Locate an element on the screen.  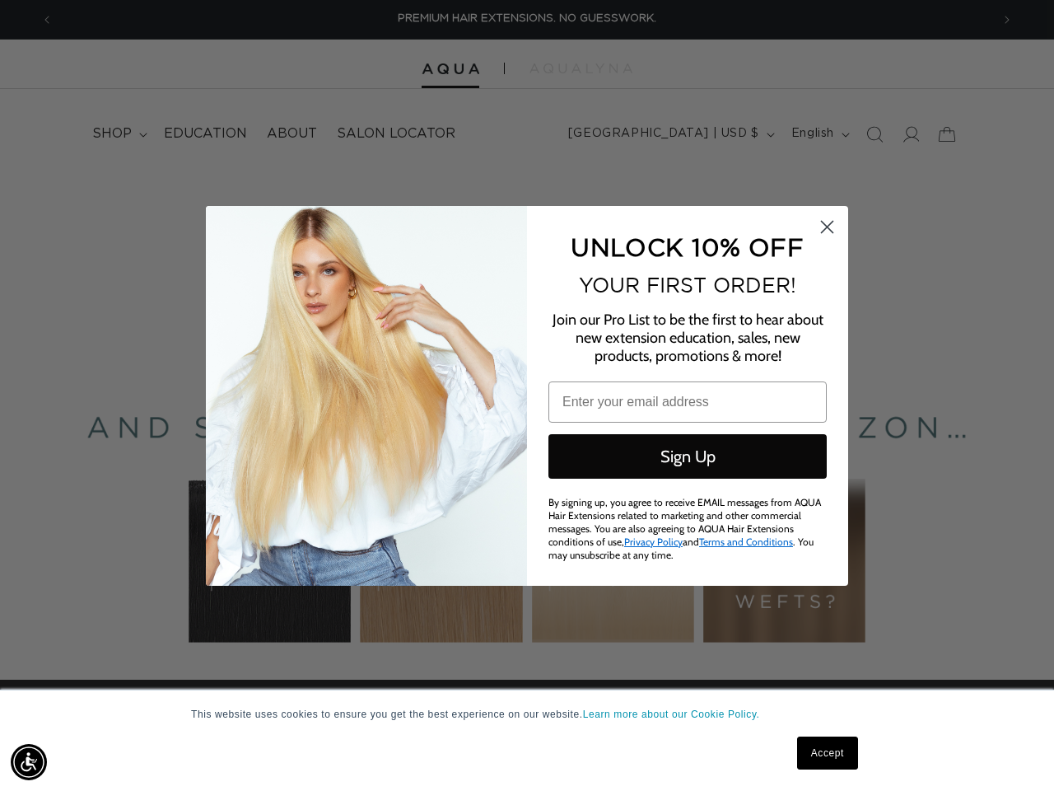
span: By signing up, you agree to receive EMAIL messages from AQUA Hair Extensions related to marketing... is located at coordinates (684, 528).